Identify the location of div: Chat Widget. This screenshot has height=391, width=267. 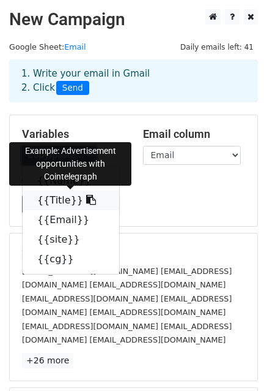
(237, 361).